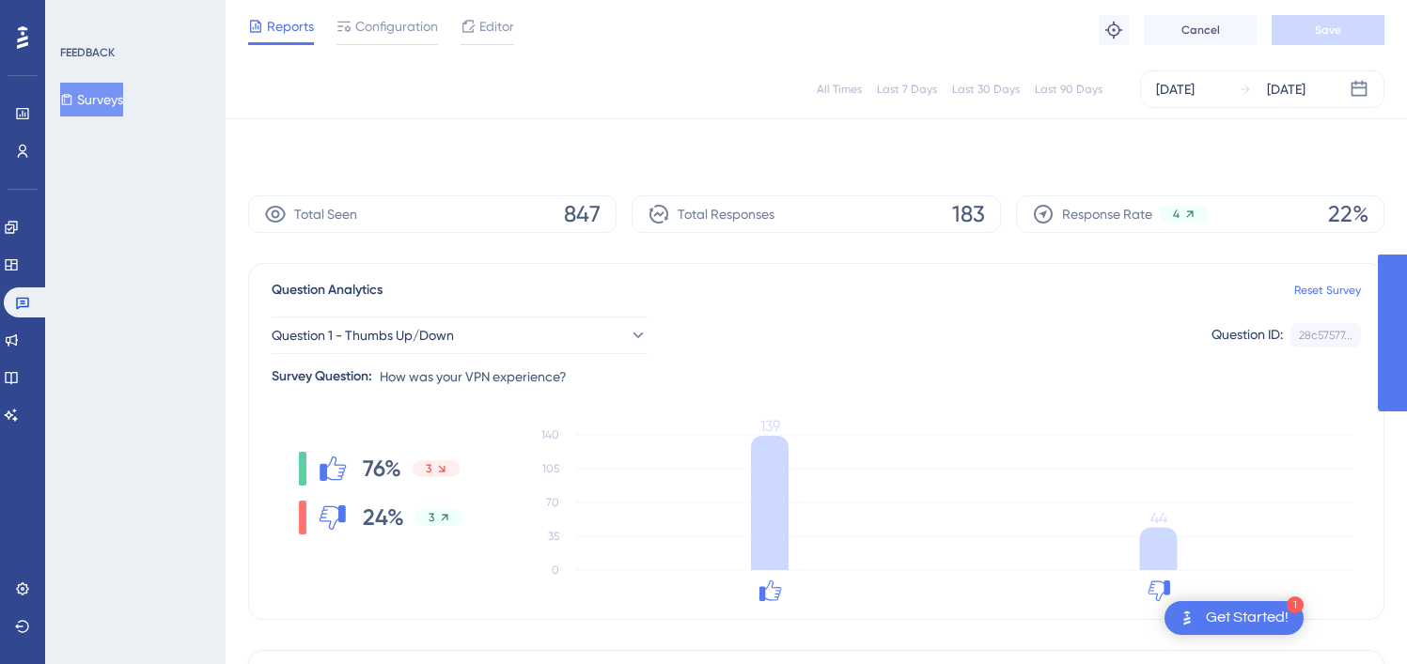  Describe the element at coordinates (1107, 214) in the screenshot. I see `span: Response Rate` at that location.